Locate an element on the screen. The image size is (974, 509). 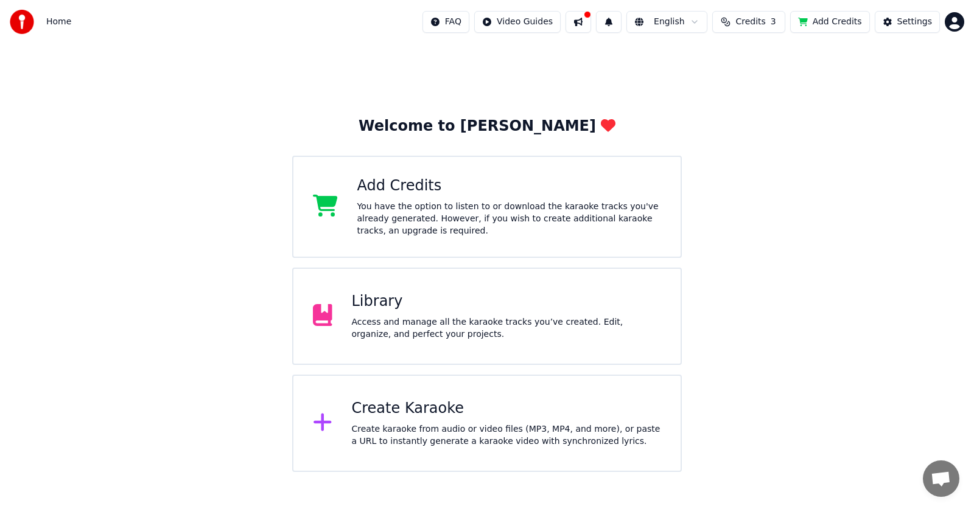
div: Create karaoke from audio or video files (MP3, MP4, and more), or paste a URL to instantly genera... is located at coordinates (506, 436).